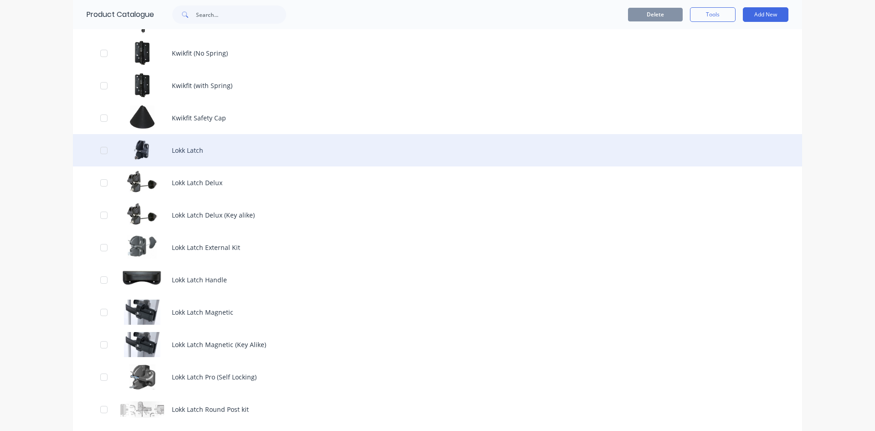 This screenshot has width=875, height=431. What do you see at coordinates (437, 376) in the screenshot?
I see `div: Lokk Latch Pro (Self Locking)Lokk Latch Pro (Self Locking)` at bounding box center [437, 376].